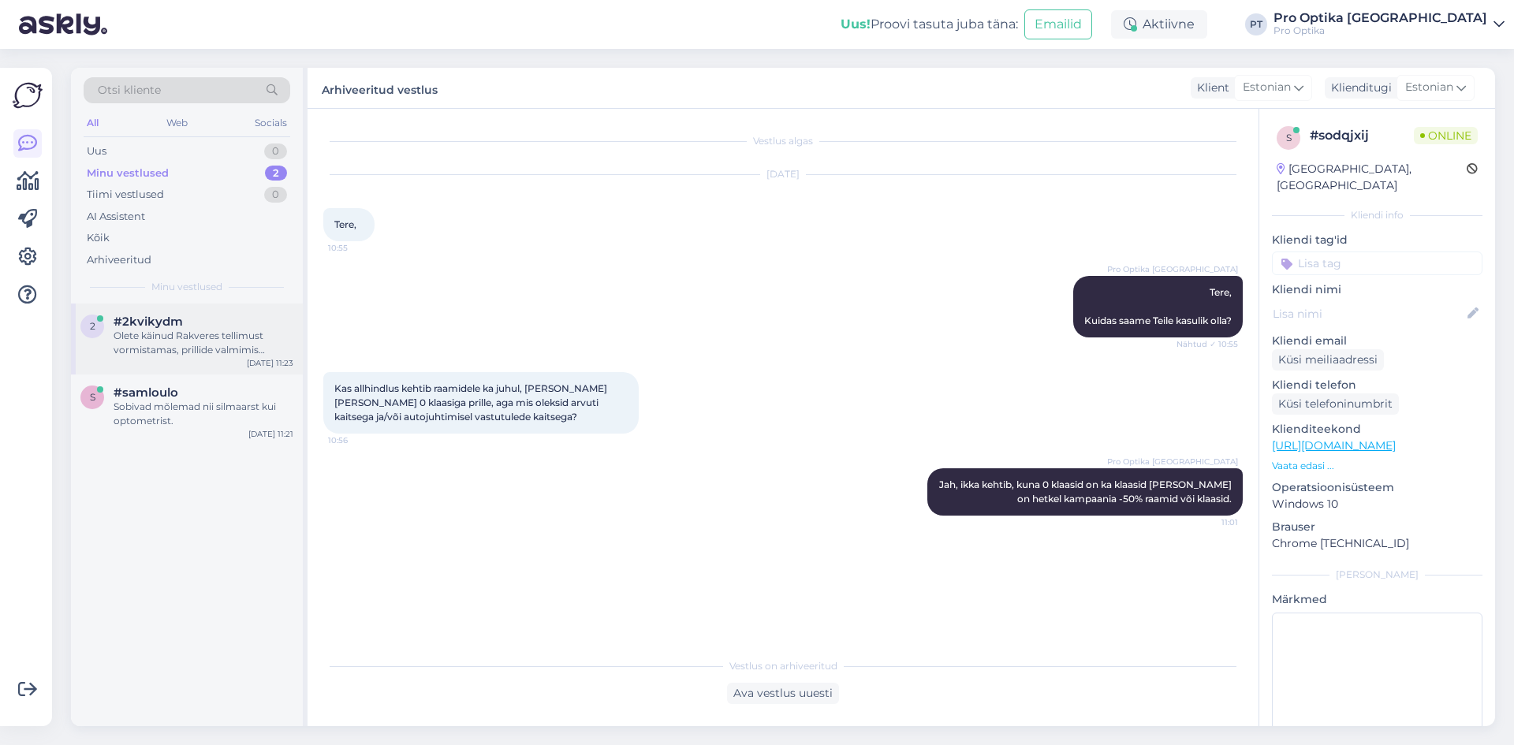  Describe the element at coordinates (1377, 215) in the screenshot. I see `div: Kliendi info` at that location.